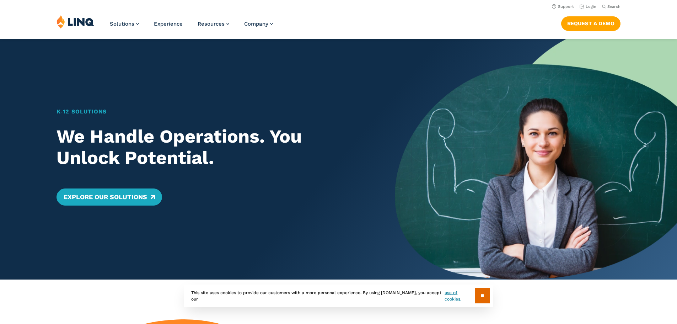 This screenshot has height=324, width=677. I want to click on a: Resources, so click(213, 24).